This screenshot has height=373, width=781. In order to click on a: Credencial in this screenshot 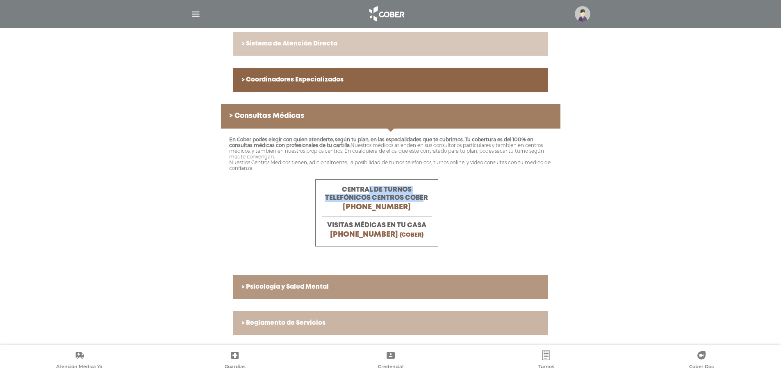, I will do `click(390, 361)`.